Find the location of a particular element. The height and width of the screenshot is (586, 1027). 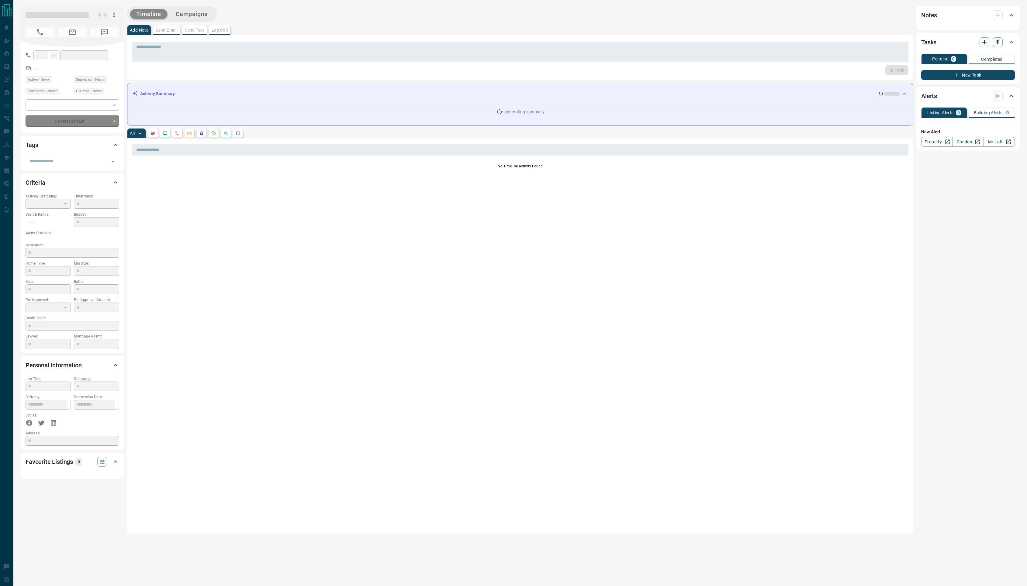

p: Actively Searching: is located at coordinates (48, 196).